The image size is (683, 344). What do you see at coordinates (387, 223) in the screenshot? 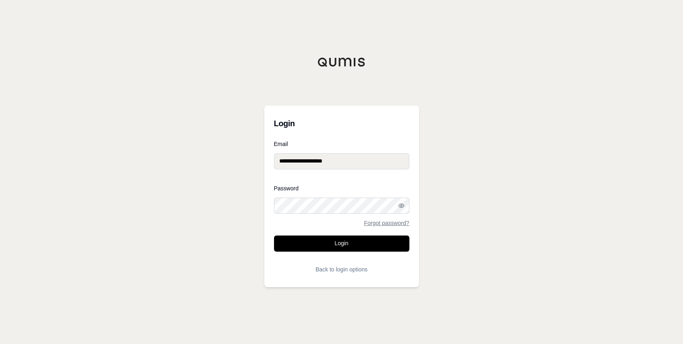
I see `a: Forgot password?` at bounding box center [387, 223].